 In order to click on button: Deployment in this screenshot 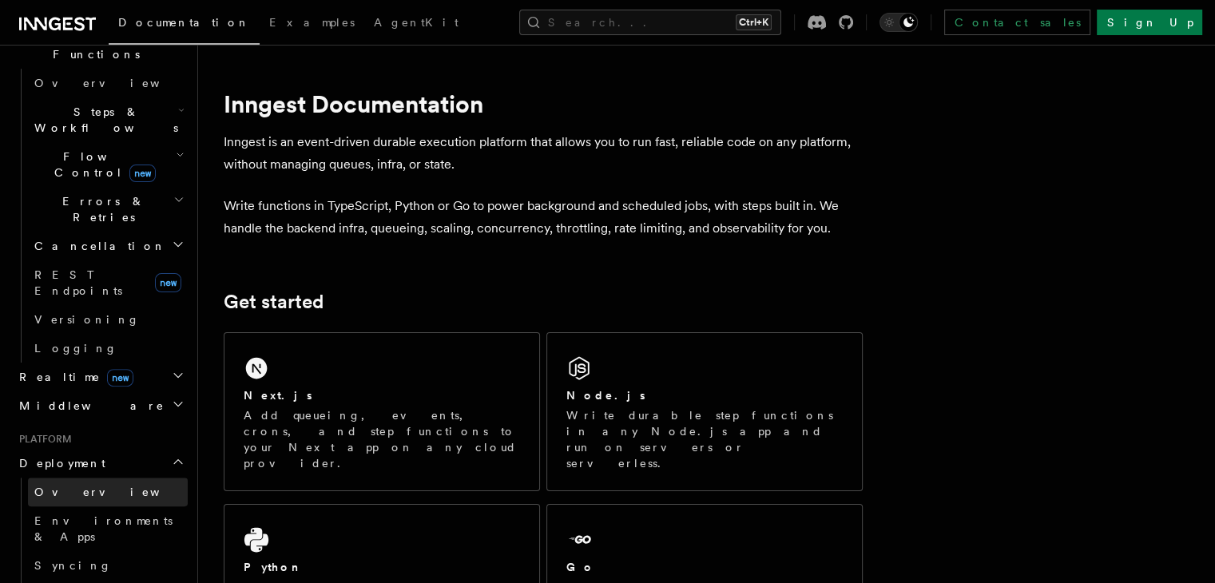, I will do `click(100, 463)`.